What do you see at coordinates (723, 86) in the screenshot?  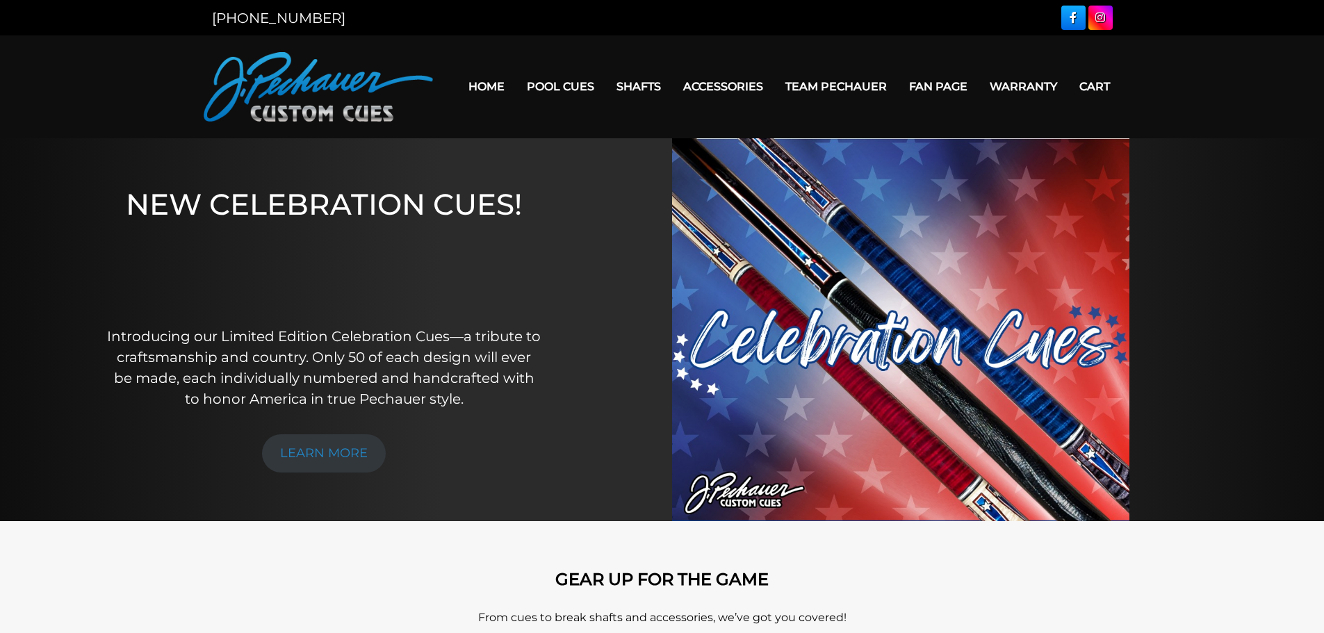 I see `a: Accessories` at bounding box center [723, 86].